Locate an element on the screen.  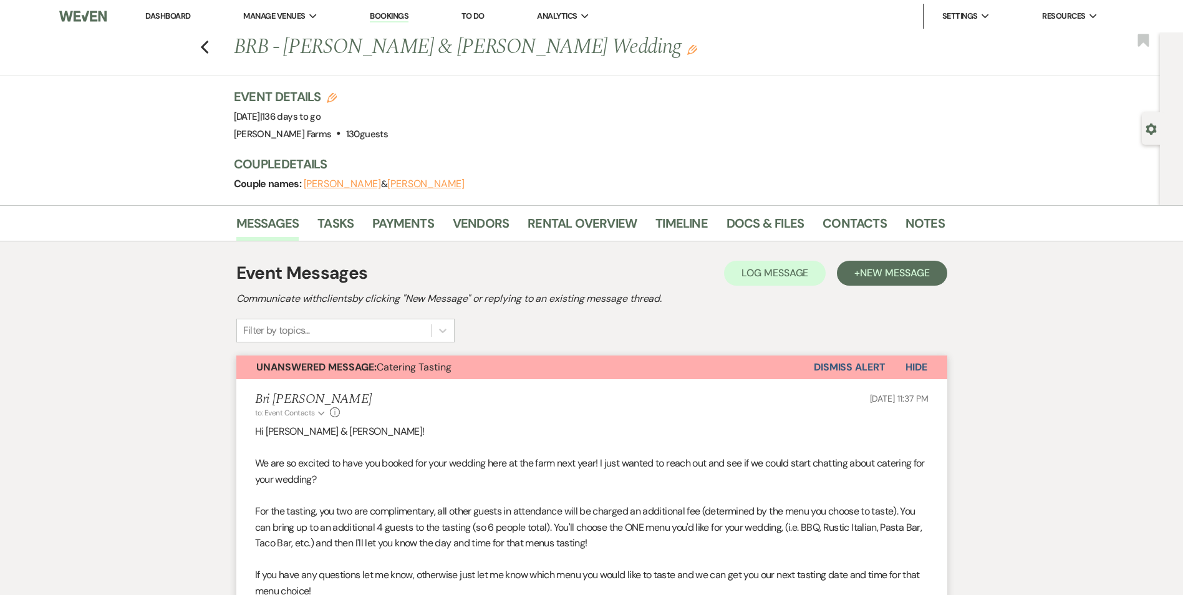
button: Dismiss Alert is located at coordinates (849, 367).